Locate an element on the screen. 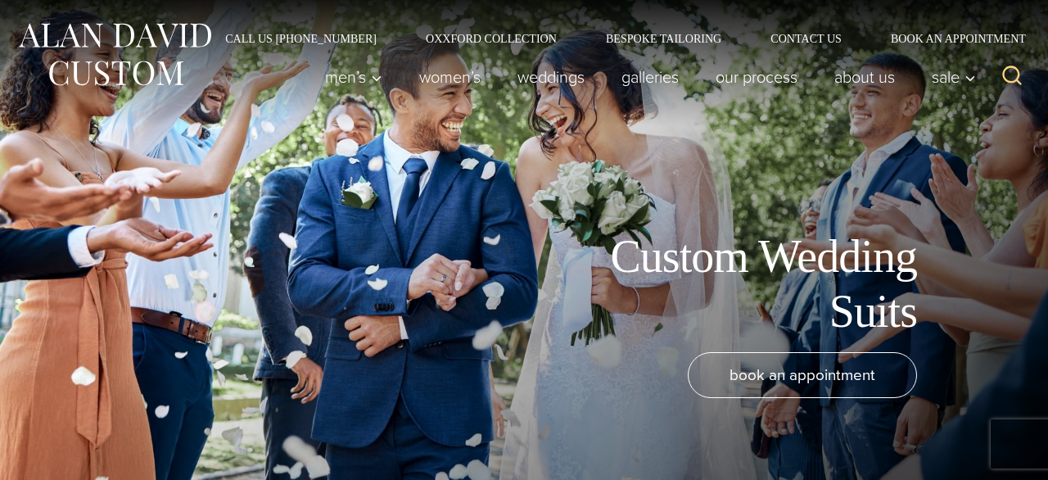  img: Alan David Custom is located at coordinates (115, 54).